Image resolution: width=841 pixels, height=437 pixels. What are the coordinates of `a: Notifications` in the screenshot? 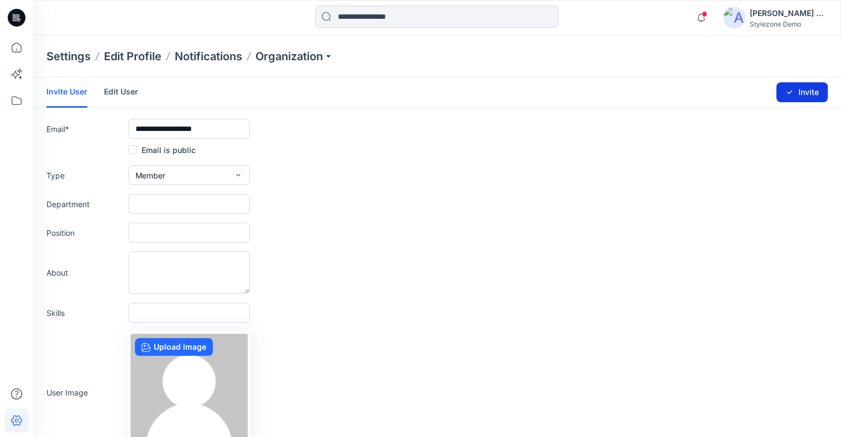 It's located at (208, 56).